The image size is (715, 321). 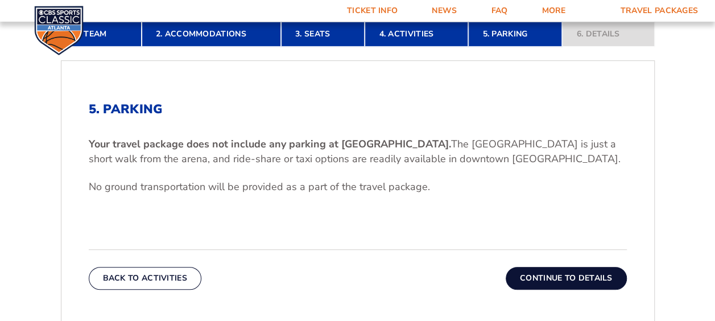 What do you see at coordinates (416, 34) in the screenshot?
I see `a: 4. Activities` at bounding box center [416, 34].